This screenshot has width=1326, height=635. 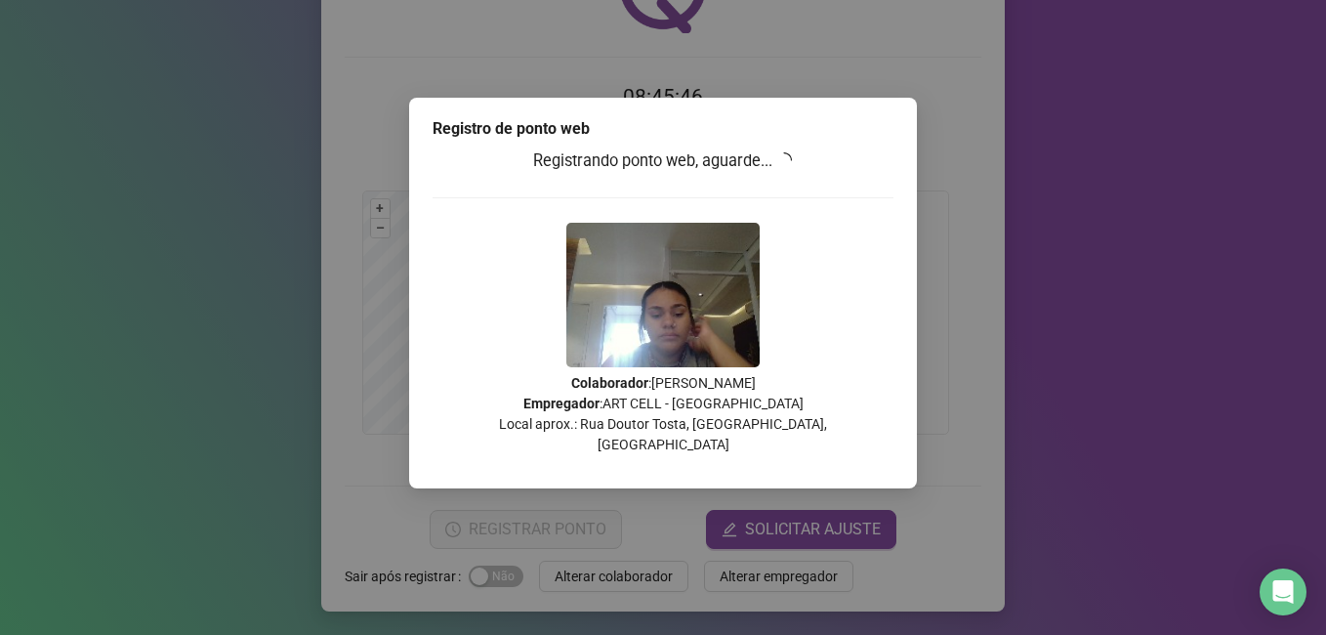 What do you see at coordinates (663, 295) in the screenshot?
I see `img: Z` at bounding box center [663, 295].